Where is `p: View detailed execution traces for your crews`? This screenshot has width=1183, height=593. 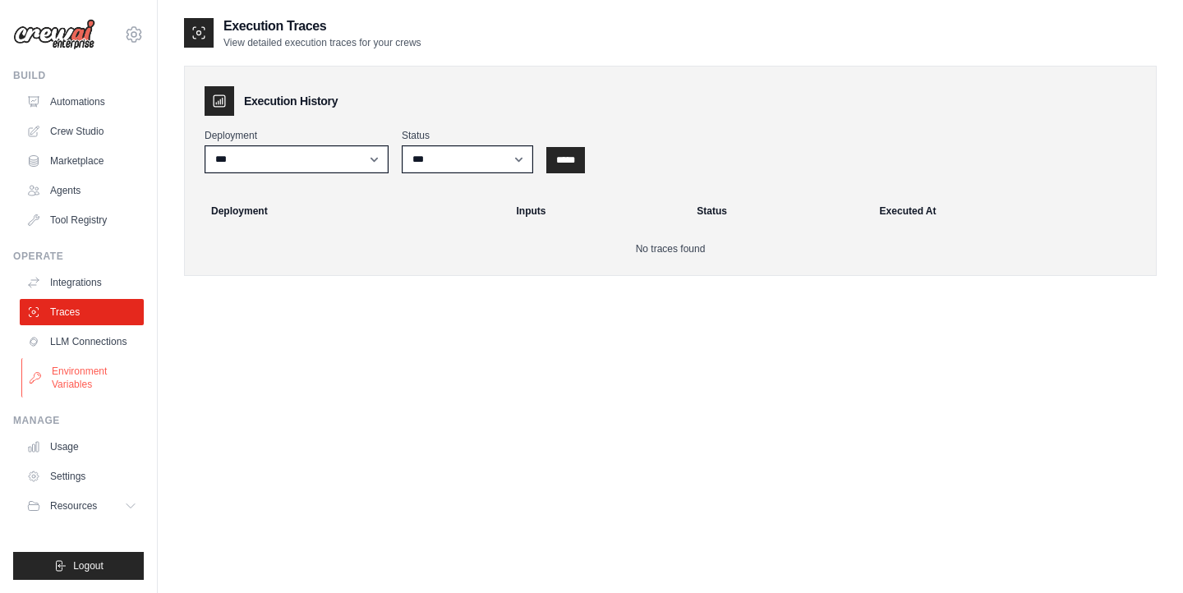 p: View detailed execution traces for your crews is located at coordinates (322, 43).